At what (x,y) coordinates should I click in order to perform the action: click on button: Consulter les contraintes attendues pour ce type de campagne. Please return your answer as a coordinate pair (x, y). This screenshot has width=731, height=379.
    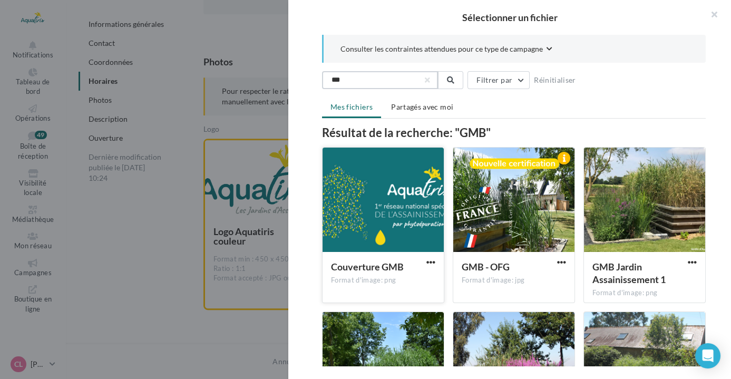
    Looking at the image, I should click on (447, 50).